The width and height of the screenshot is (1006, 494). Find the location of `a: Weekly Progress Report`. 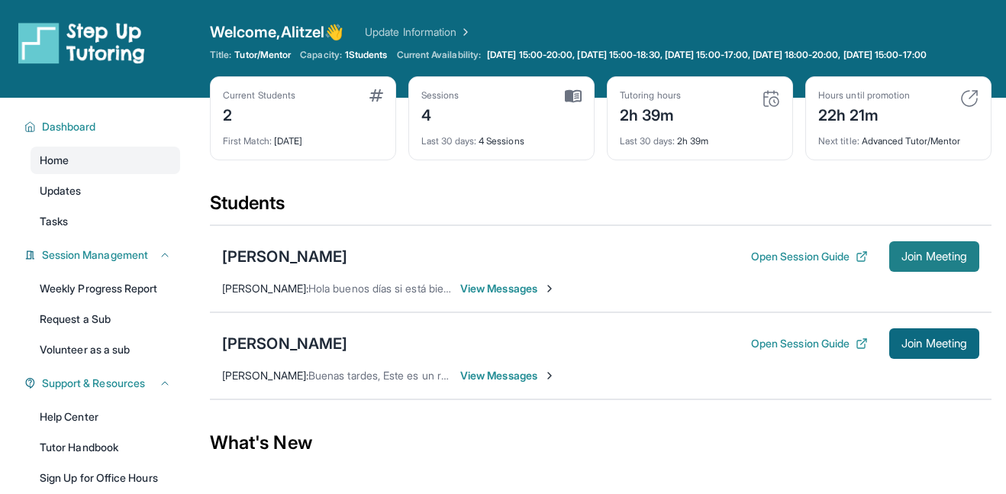

a: Weekly Progress Report is located at coordinates (105, 289).